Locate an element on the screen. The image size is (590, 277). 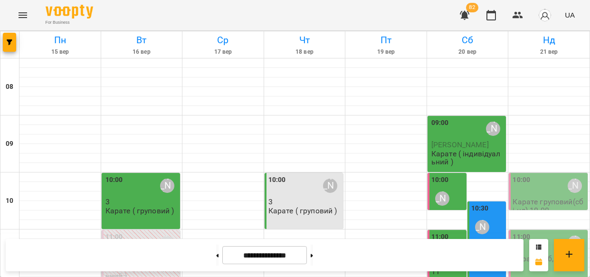
h6: 16 вер is located at coordinates (142, 52).